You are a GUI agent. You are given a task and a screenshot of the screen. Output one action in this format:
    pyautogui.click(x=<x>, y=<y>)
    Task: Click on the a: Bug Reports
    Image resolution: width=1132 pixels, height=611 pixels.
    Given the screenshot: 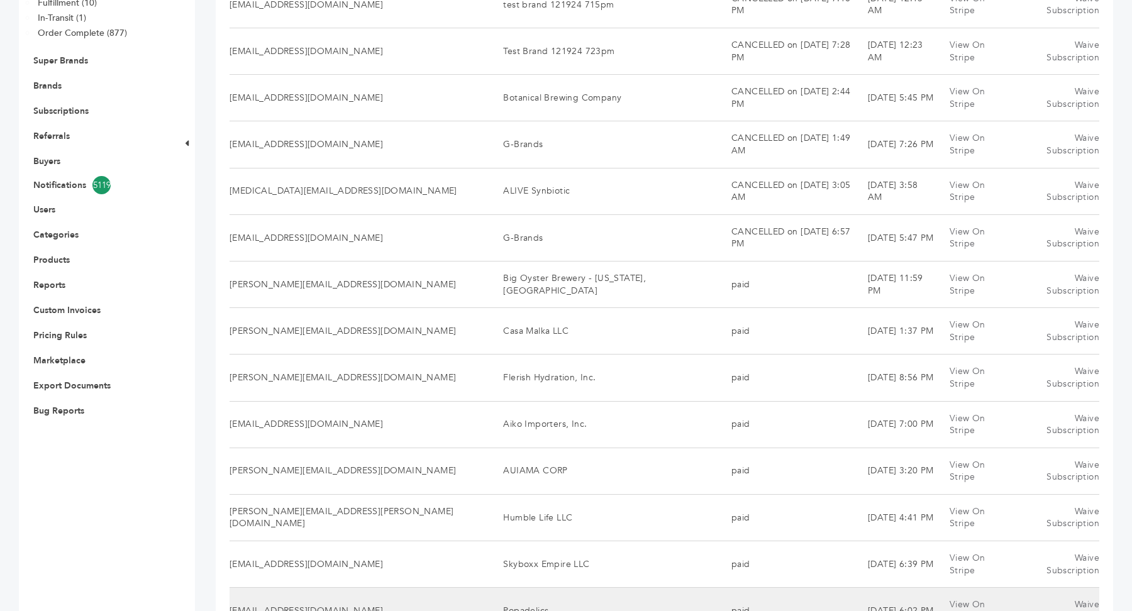 What is the action you would take?
    pyautogui.click(x=59, y=411)
    